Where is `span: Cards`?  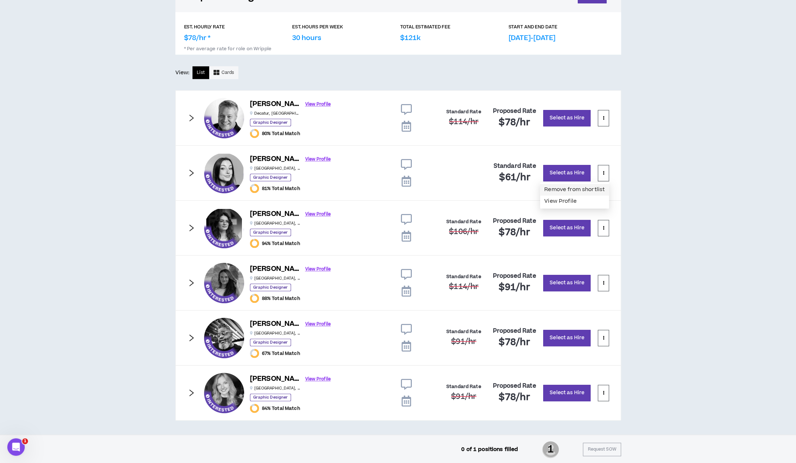
span: Cards is located at coordinates (228, 72).